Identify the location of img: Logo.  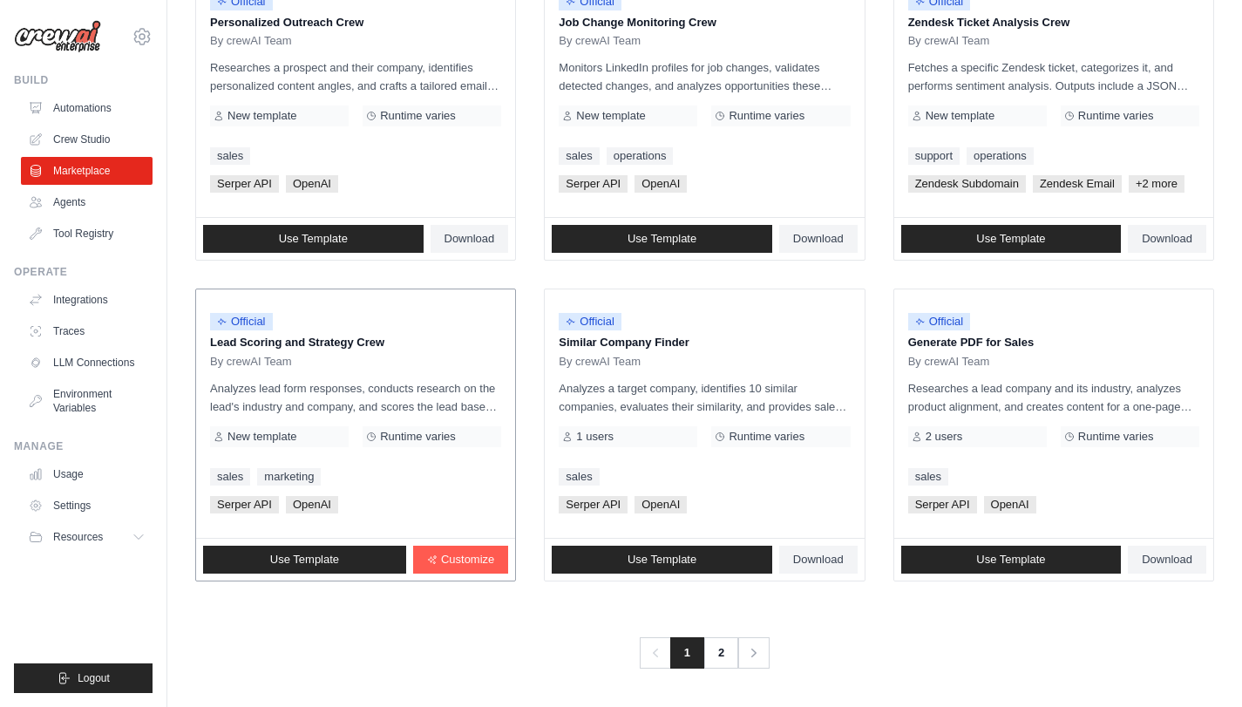
(58, 37).